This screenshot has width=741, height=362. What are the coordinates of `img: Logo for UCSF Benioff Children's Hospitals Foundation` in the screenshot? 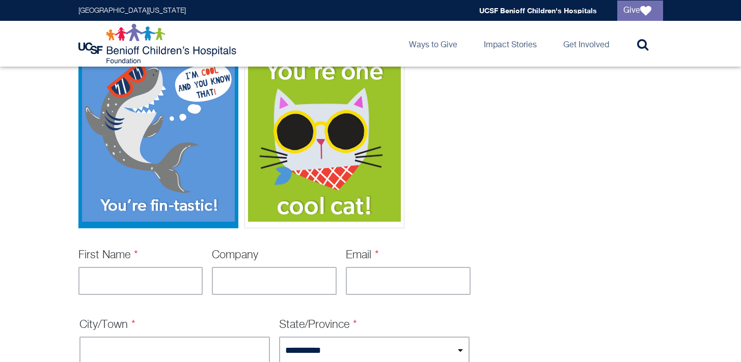 It's located at (158, 44).